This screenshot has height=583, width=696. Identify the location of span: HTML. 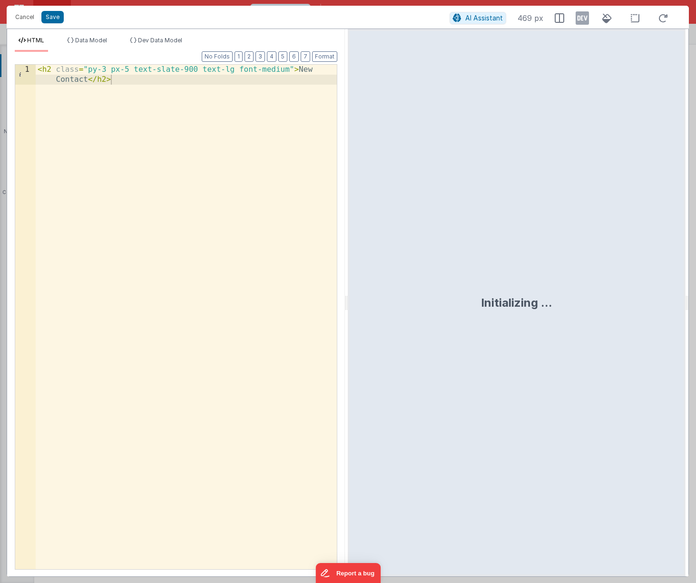
(36, 40).